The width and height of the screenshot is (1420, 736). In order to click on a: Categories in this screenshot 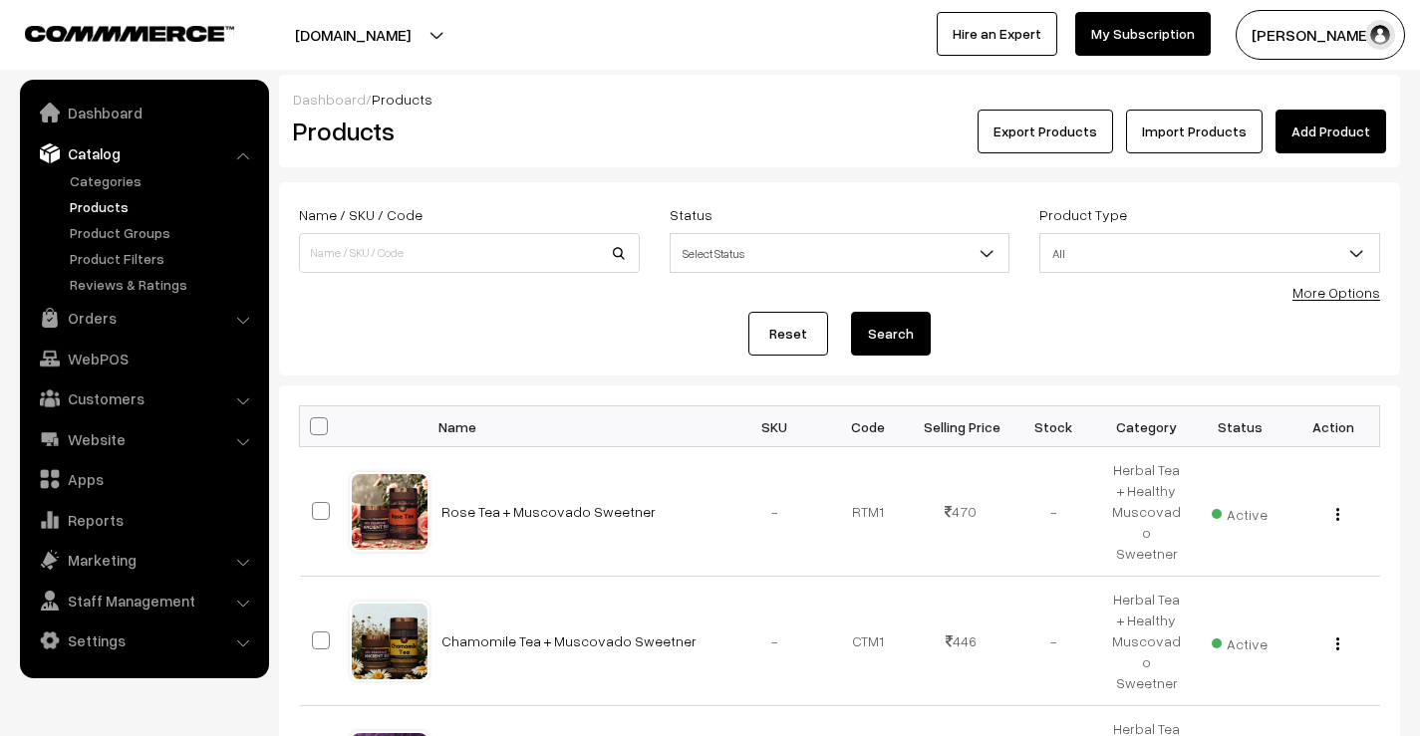, I will do `click(163, 180)`.